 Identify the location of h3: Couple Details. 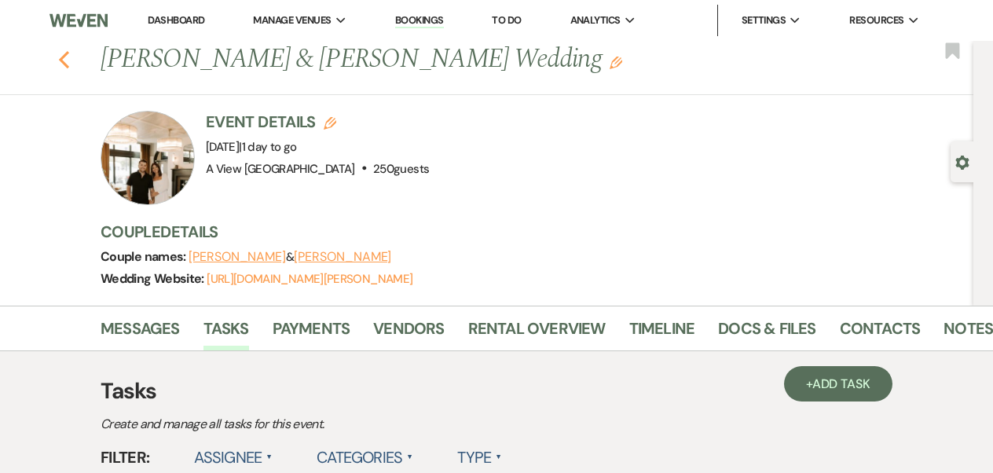
(529, 232).